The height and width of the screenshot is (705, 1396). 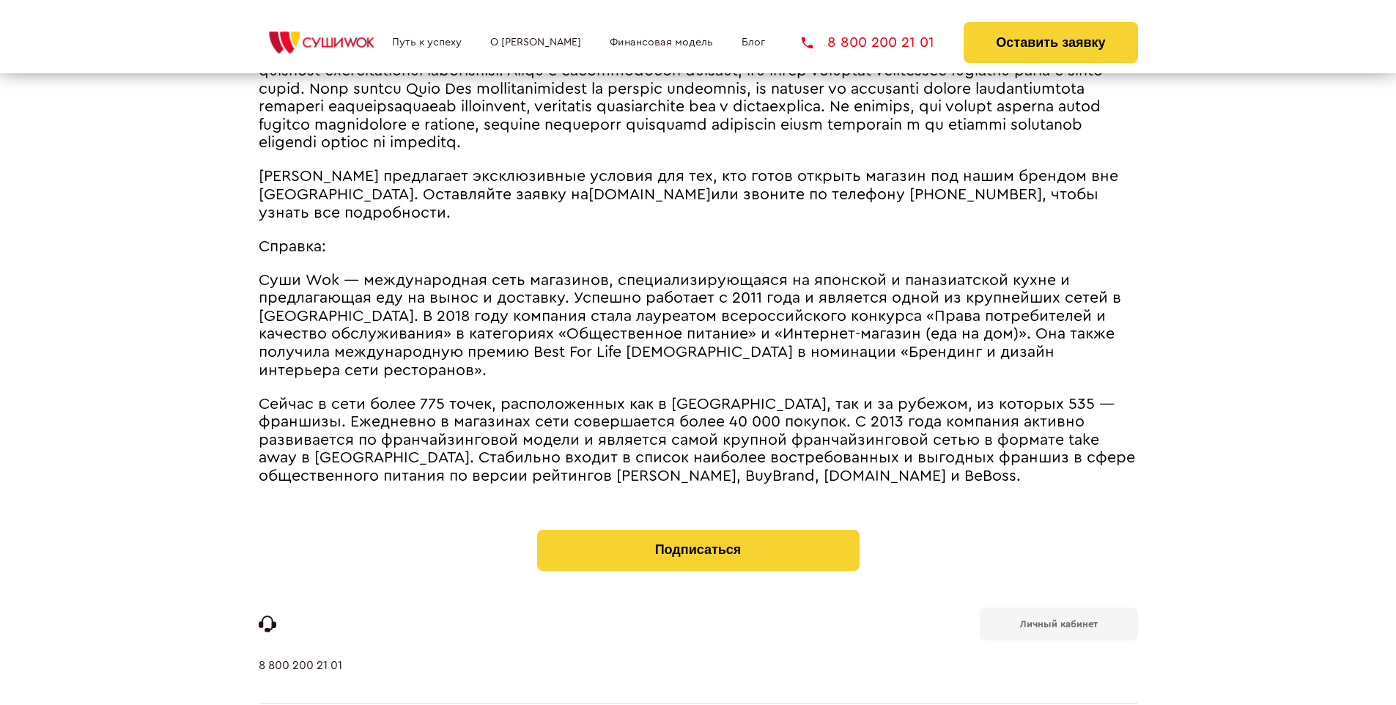 What do you see at coordinates (292, 246) in the screenshot?
I see `span: Справка:` at bounding box center [292, 246].